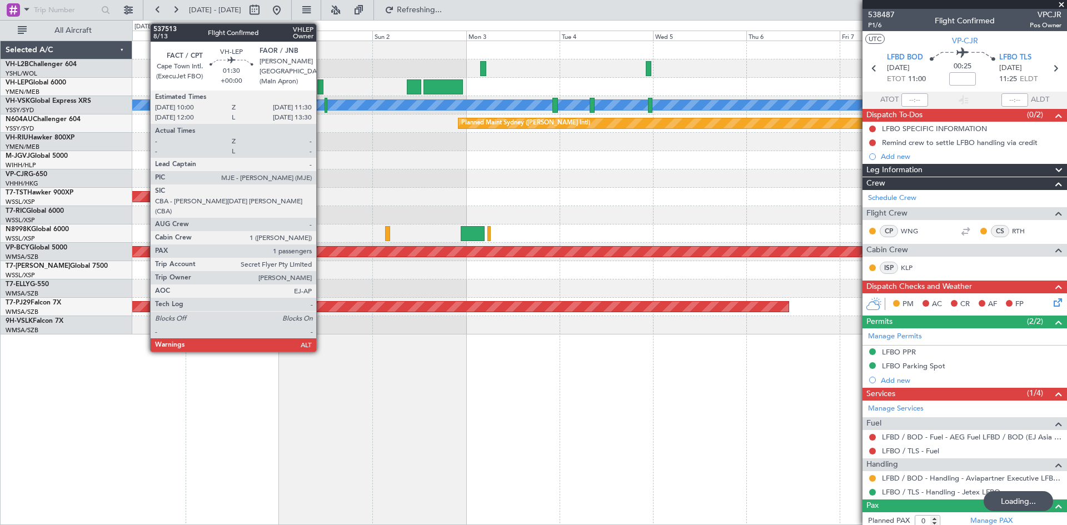 This screenshot has height=525, width=1067. I want to click on span: 00:25, so click(962, 67).